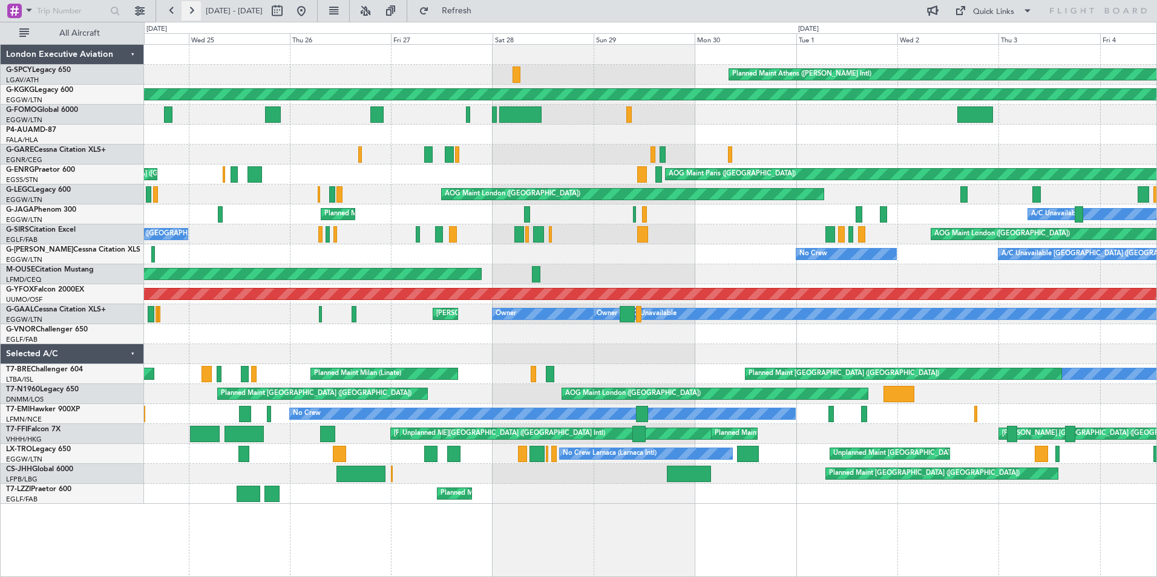 This screenshot has height=577, width=1157. I want to click on a: EGNR/CEG, so click(24, 160).